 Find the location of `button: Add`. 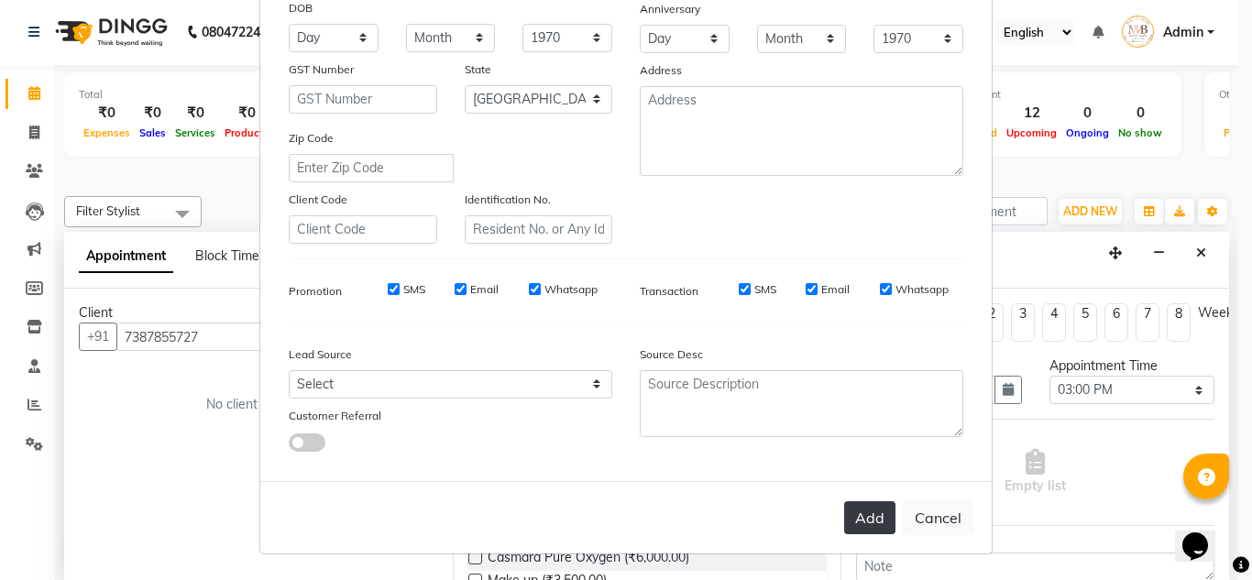

button: Add is located at coordinates (870, 518).